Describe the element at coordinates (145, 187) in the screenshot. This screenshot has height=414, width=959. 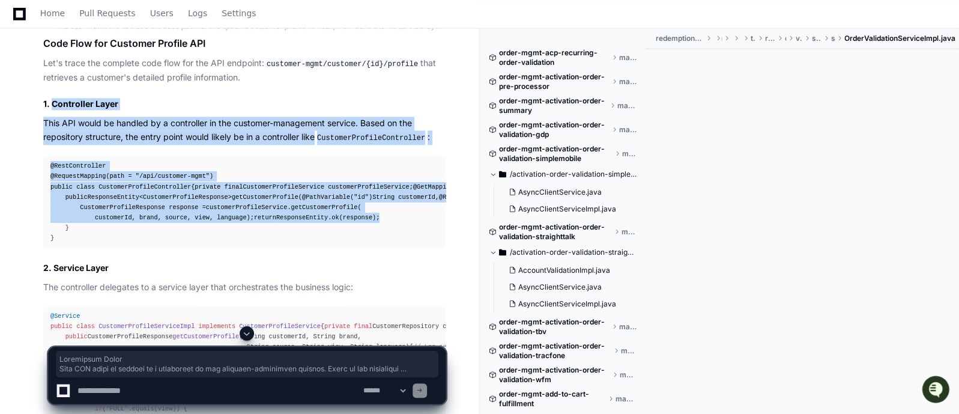
I see `span: CustomerProfileController` at that location.